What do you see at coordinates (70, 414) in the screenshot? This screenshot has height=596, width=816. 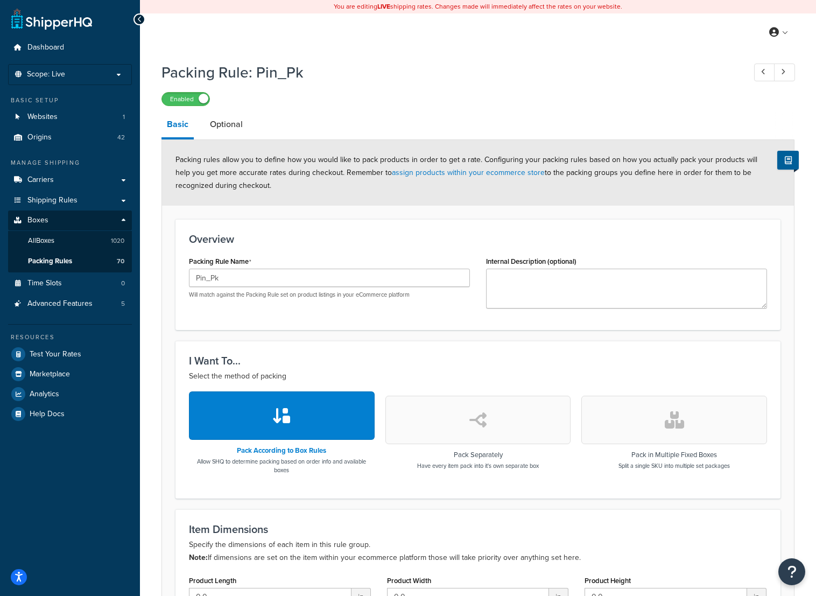 I see `li: Help Docs` at bounding box center [70, 414].